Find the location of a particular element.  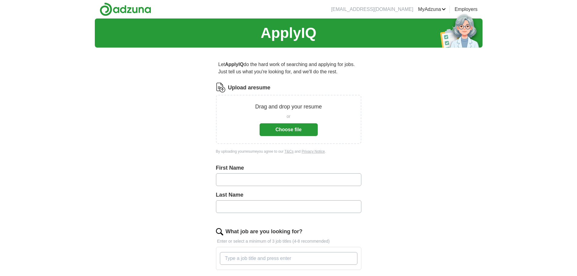

p: Enter or select a minimum of 3 job titles (4-8 recommended) is located at coordinates (289, 241).